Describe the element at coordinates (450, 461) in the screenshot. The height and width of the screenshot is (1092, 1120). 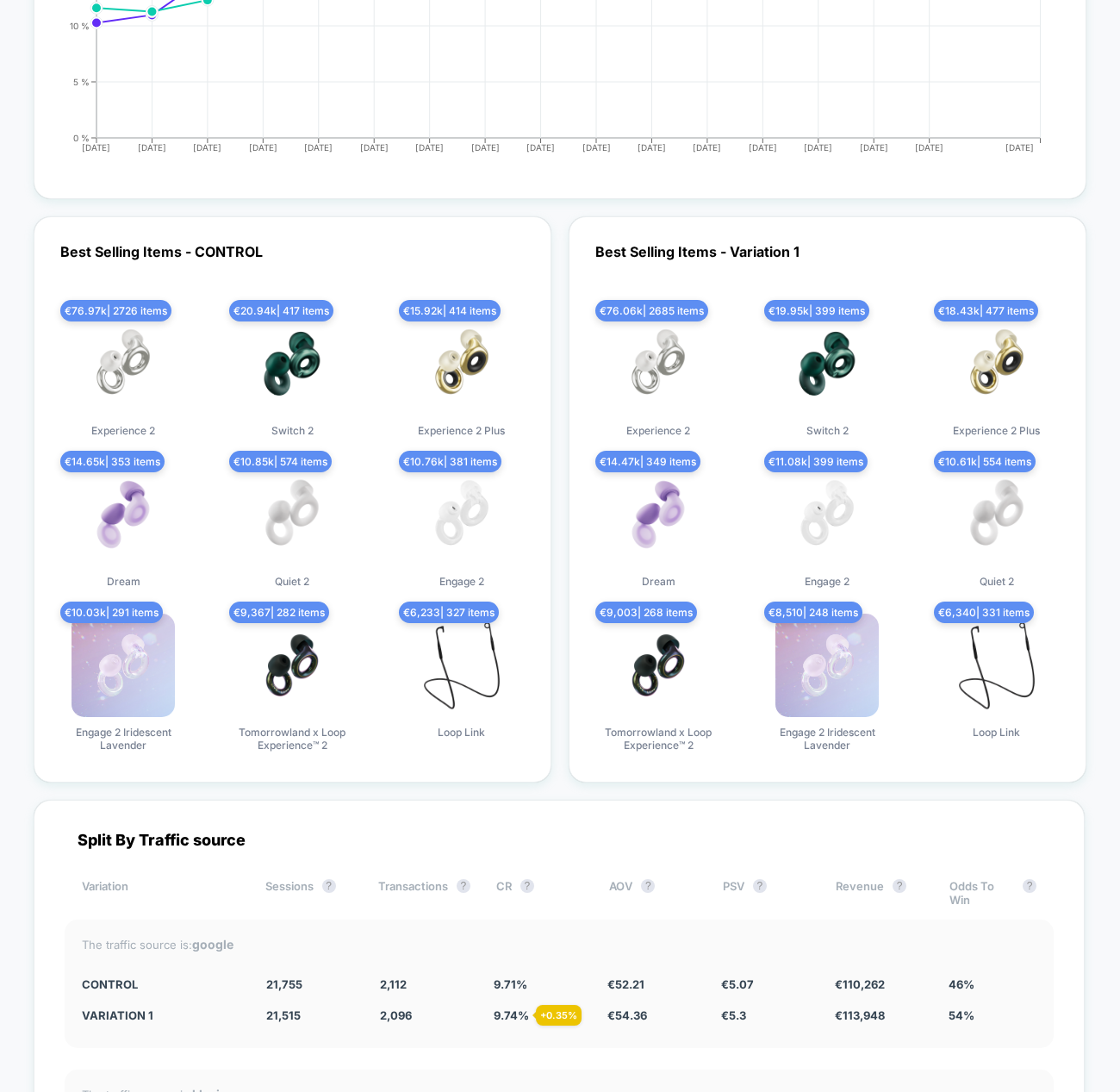
I see `span: € 10.76k | 381 items` at that location.